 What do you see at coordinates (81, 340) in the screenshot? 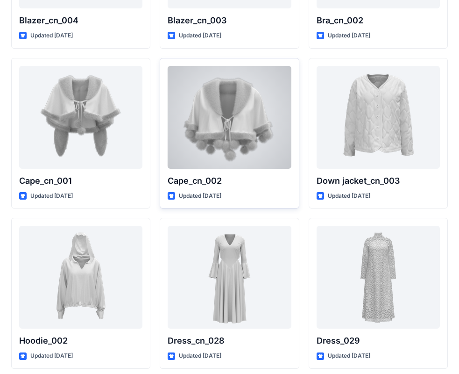
I see `p: Hoodie_002` at bounding box center [81, 340].